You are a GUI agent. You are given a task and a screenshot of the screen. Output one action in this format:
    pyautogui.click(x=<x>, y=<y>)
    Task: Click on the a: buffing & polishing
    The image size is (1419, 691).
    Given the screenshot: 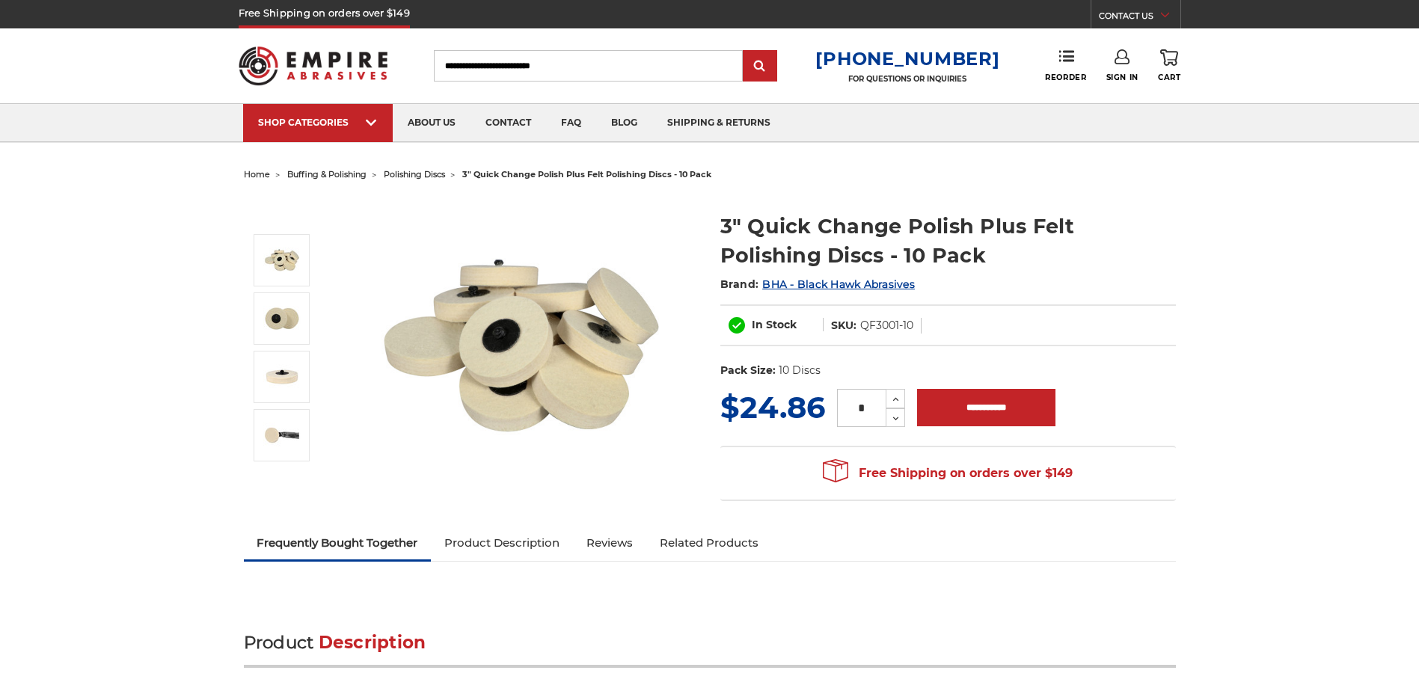 What is the action you would take?
    pyautogui.click(x=327, y=174)
    